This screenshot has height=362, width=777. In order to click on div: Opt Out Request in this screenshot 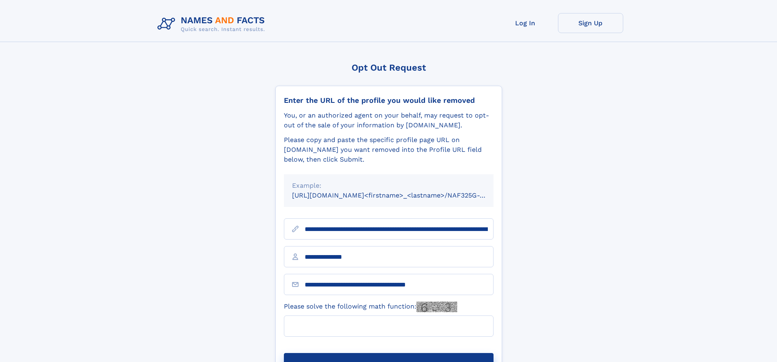, I will do `click(388, 67)`.